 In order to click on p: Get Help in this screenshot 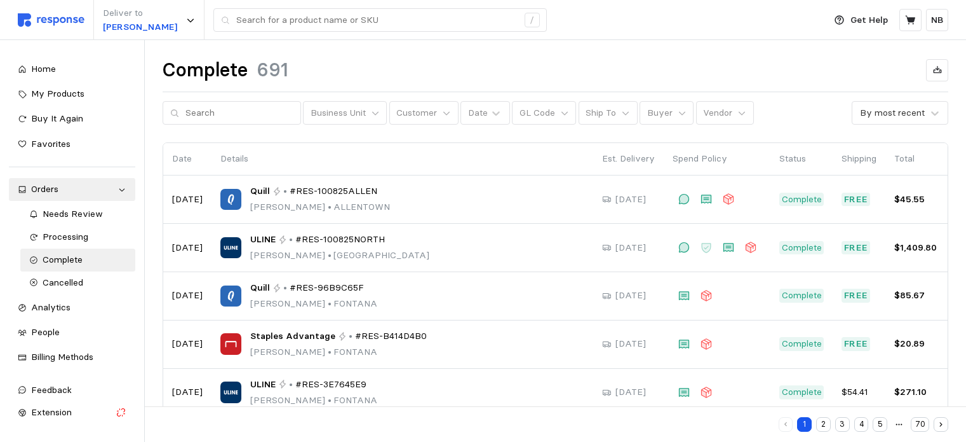, I will do `click(869, 20)`.